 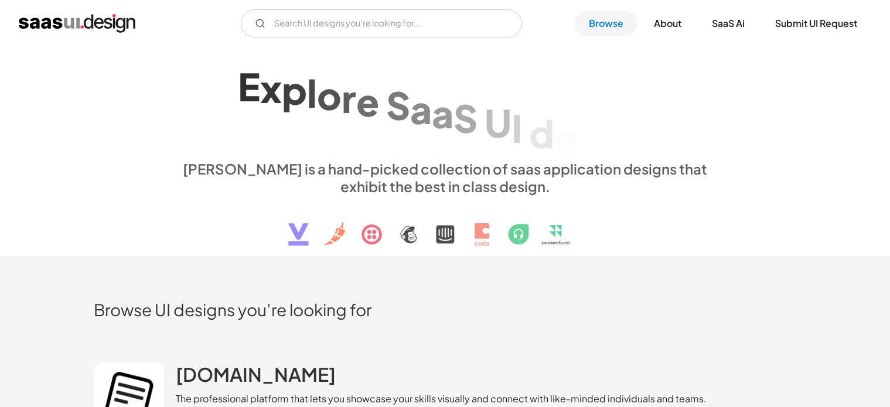 What do you see at coordinates (498, 122) in the screenshot?
I see `div: U` at bounding box center [498, 122].